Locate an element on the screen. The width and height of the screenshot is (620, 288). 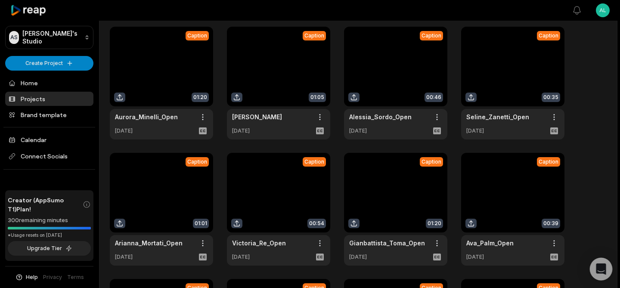
a: Privacy is located at coordinates (53, 277).